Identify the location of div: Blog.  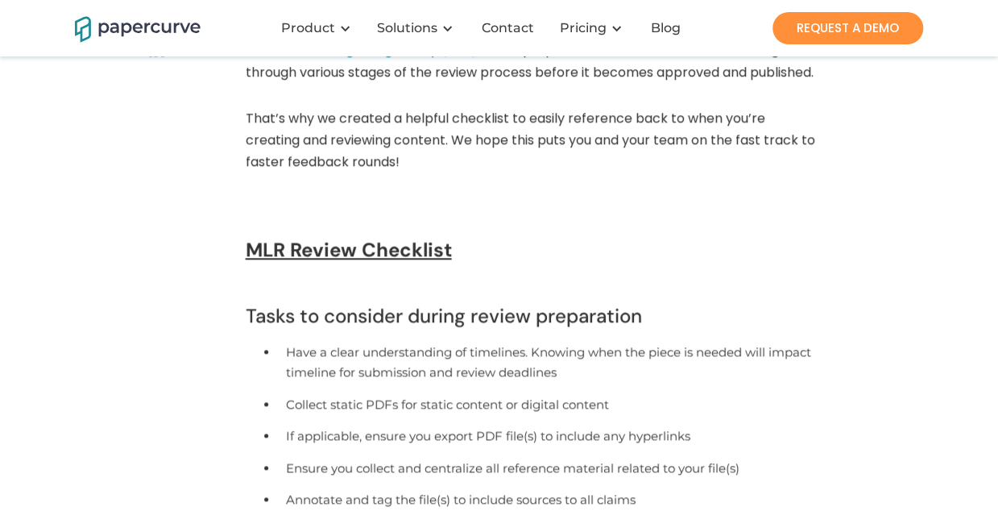
(665, 28).